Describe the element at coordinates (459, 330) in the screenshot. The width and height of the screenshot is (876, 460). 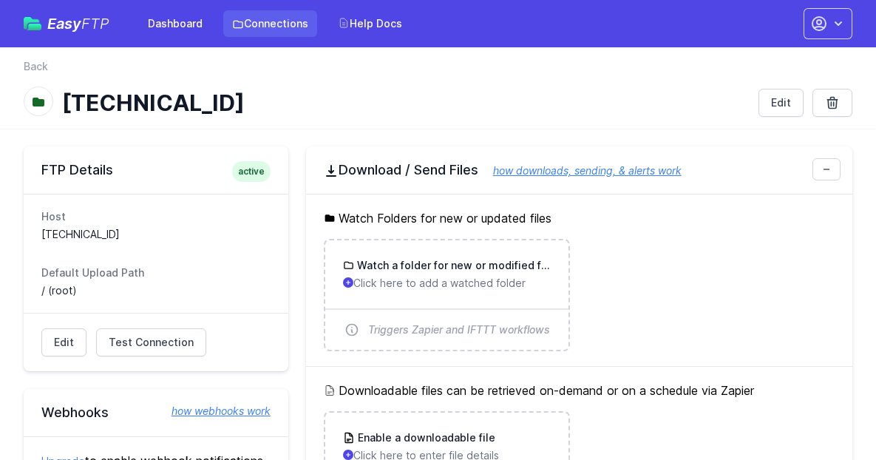
I see `span: Triggers Zapier and IFTTT workflows` at that location.